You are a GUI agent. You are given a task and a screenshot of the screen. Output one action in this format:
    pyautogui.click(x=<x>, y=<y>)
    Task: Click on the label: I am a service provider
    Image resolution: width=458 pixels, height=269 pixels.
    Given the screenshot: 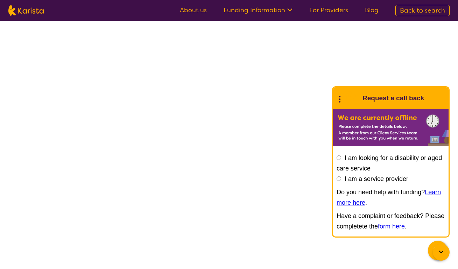 What is the action you would take?
    pyautogui.click(x=376, y=179)
    